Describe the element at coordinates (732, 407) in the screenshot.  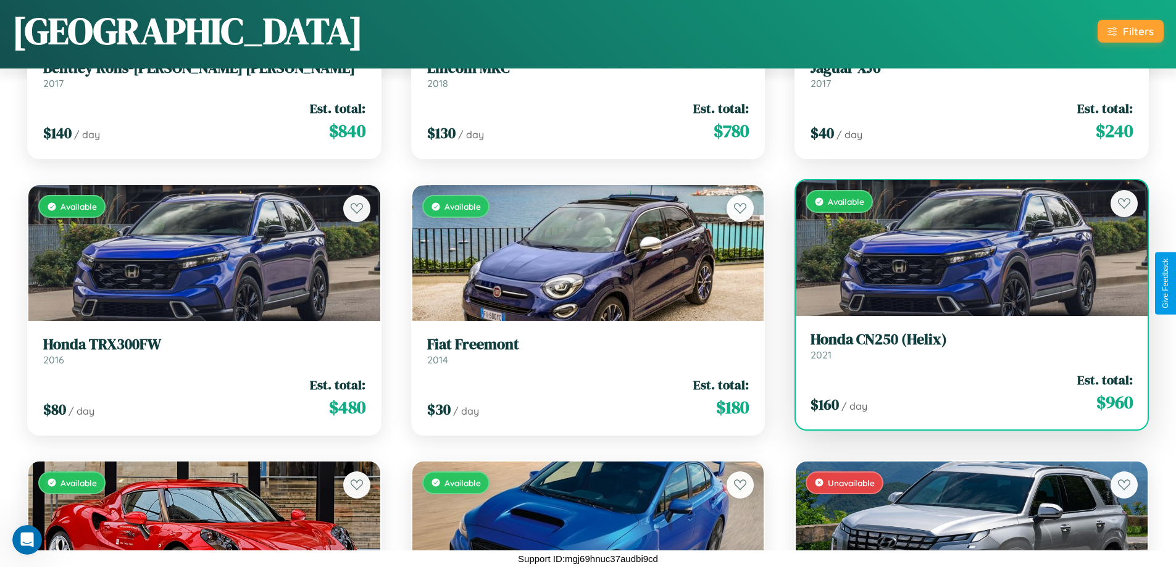
I see `span: $ 180` at that location.